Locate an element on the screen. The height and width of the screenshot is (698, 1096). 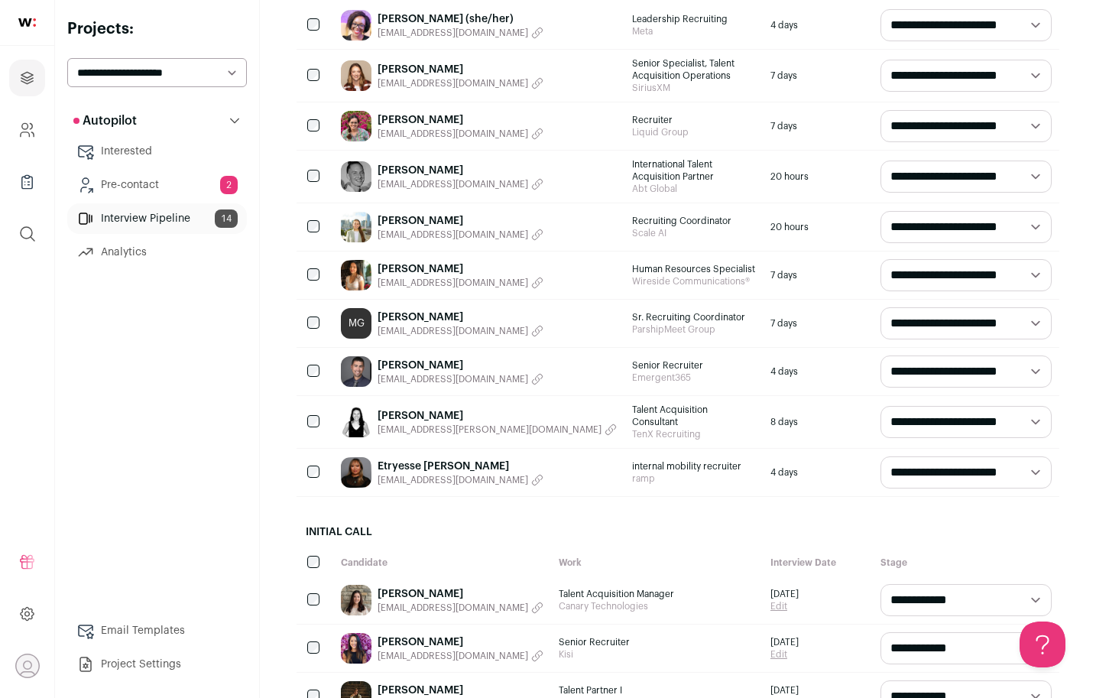
a: Analytics is located at coordinates (157, 252).